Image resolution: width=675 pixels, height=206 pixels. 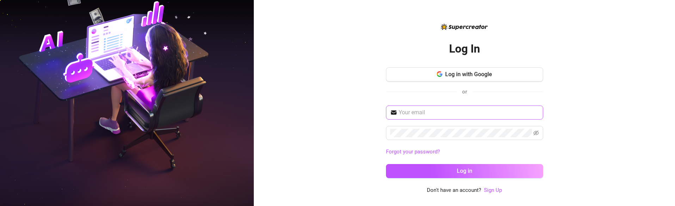 What do you see at coordinates (454, 190) in the screenshot?
I see `span: Don't have an account?` at bounding box center [454, 190].